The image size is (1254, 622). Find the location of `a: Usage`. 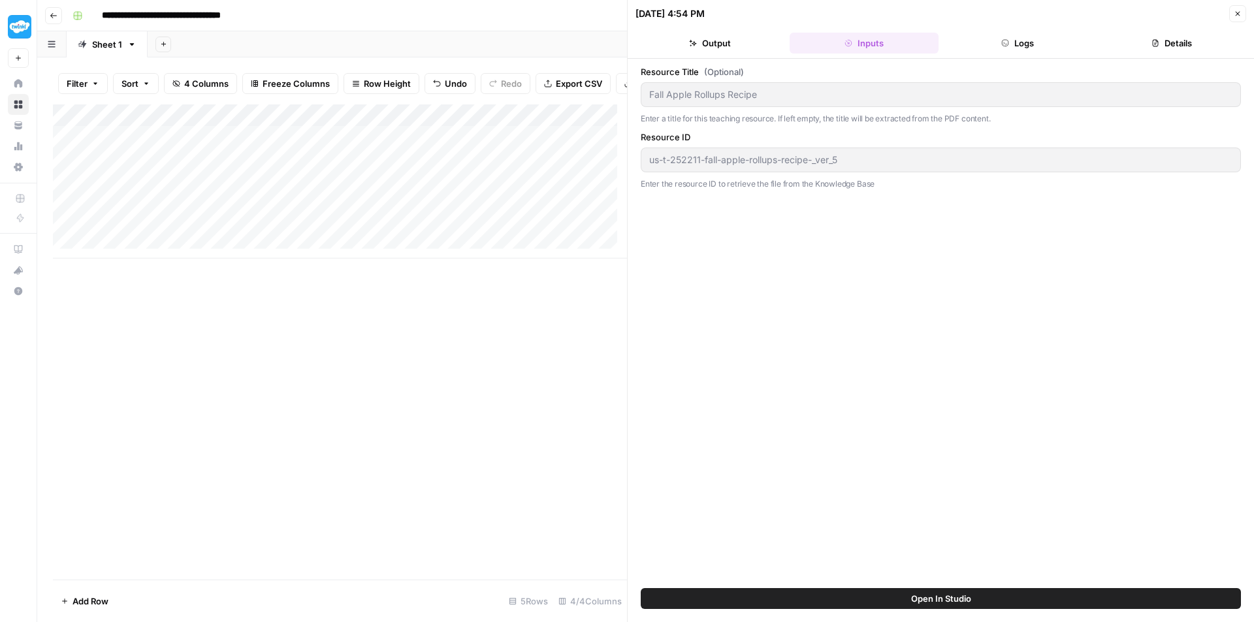

a: Usage is located at coordinates (18, 146).